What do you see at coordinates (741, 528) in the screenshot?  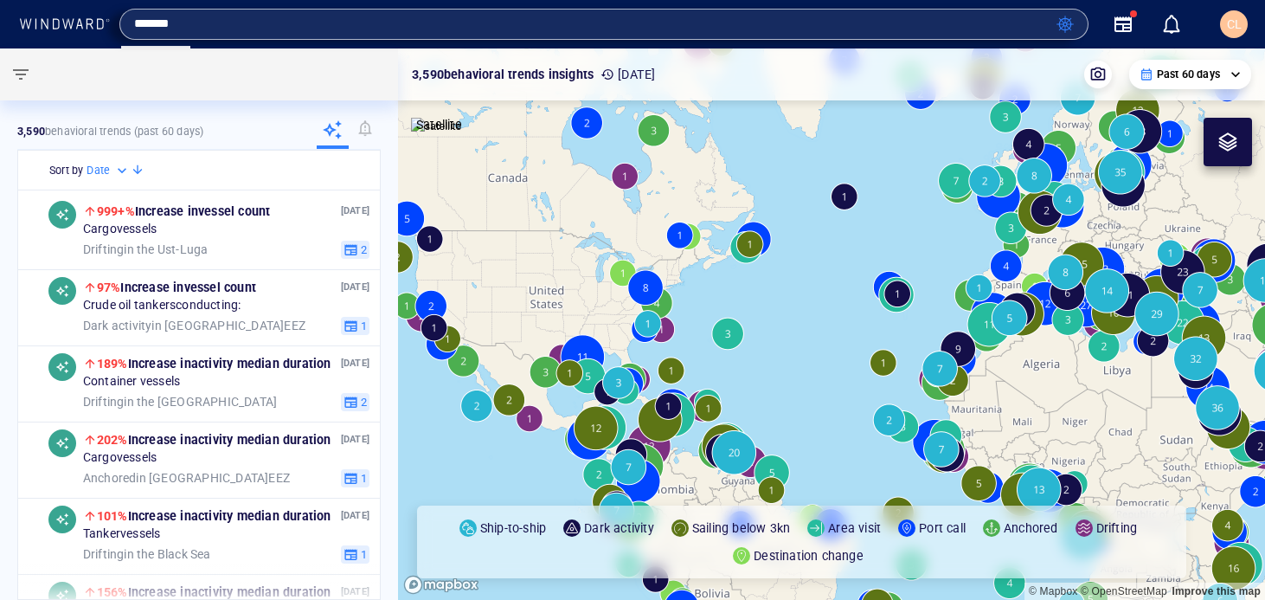 I see `p: Sailing below 3kn` at bounding box center [741, 528].